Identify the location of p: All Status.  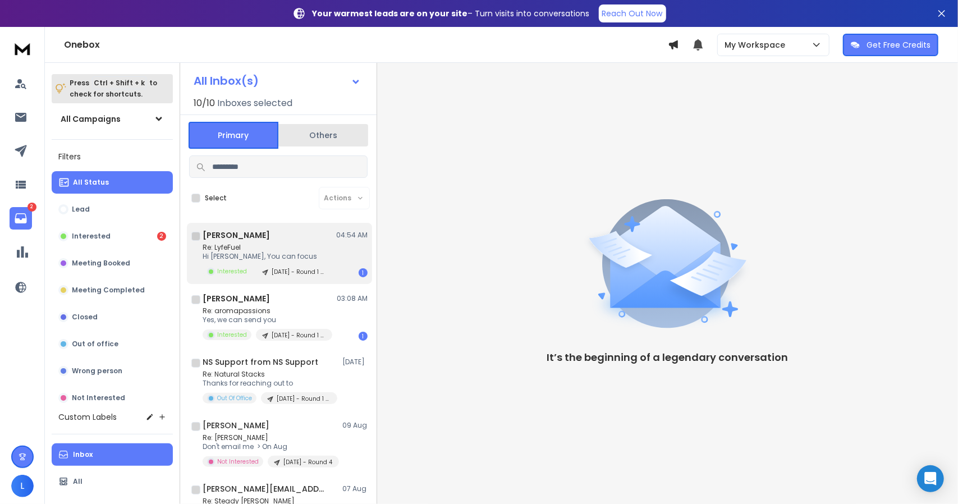
(91, 182).